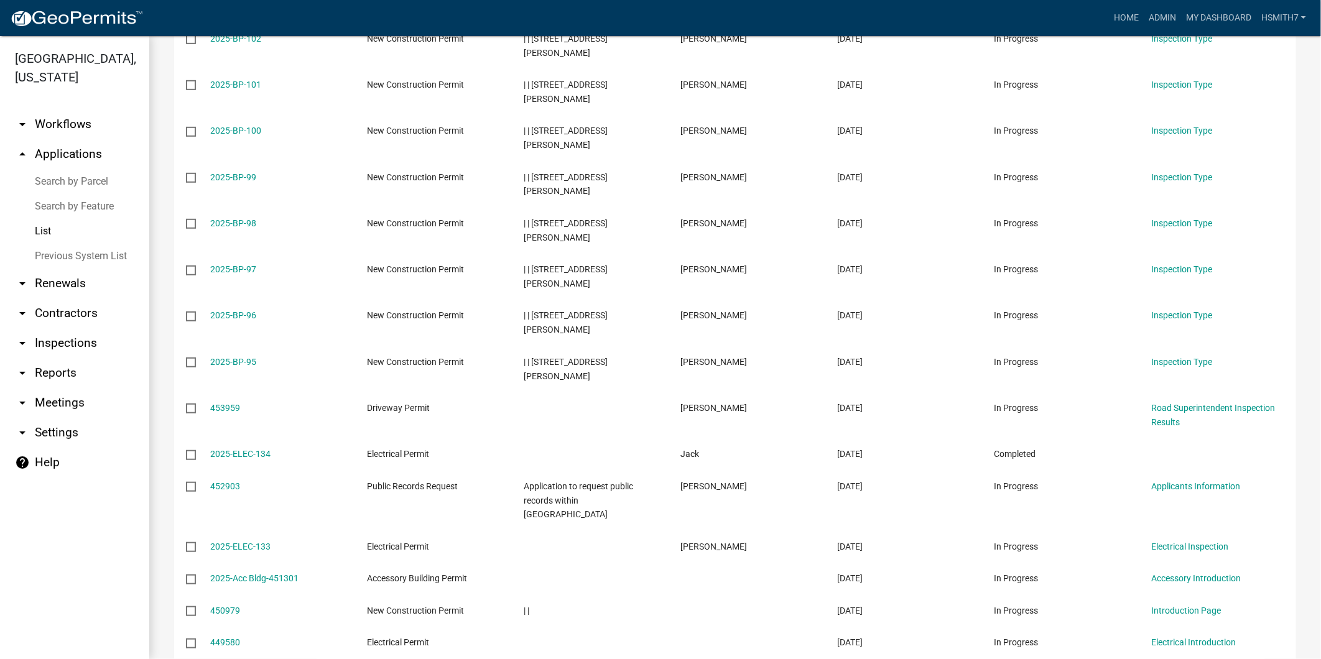  What do you see at coordinates (236, 39) in the screenshot?
I see `a: 2025-BP-102` at bounding box center [236, 39].